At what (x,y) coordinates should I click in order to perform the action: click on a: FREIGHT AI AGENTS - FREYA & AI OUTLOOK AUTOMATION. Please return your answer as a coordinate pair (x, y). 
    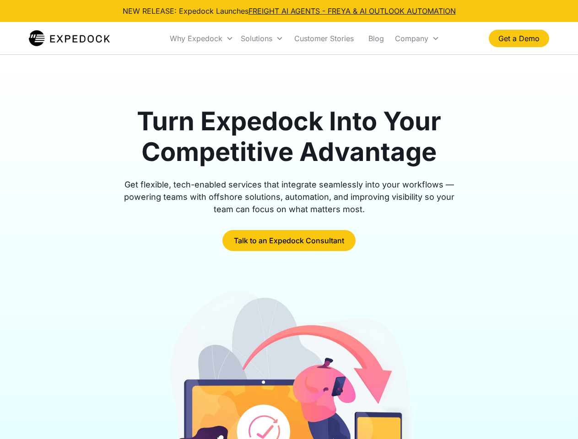
    Looking at the image, I should click on (352, 11).